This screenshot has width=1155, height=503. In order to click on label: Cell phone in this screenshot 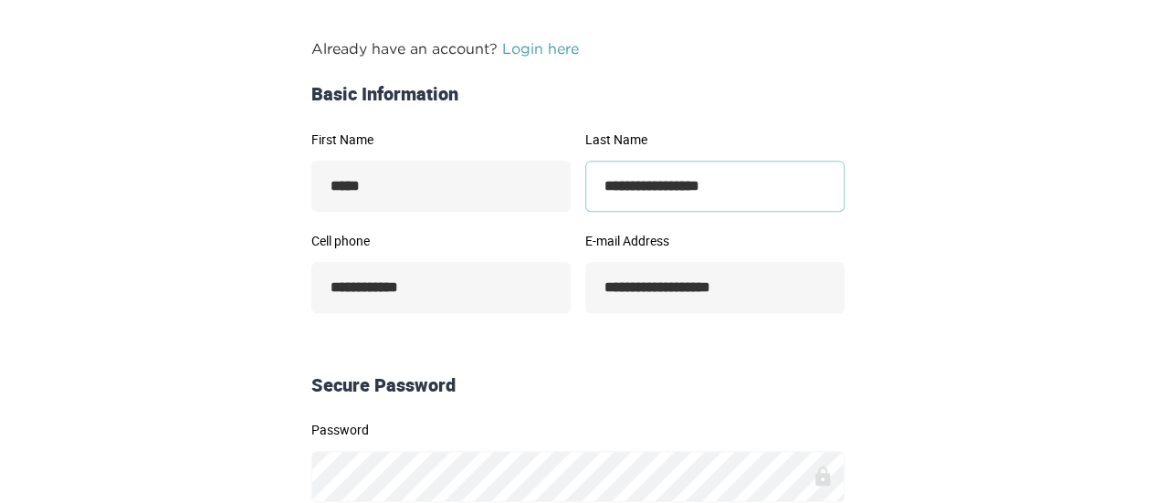, I will do `click(441, 241)`.